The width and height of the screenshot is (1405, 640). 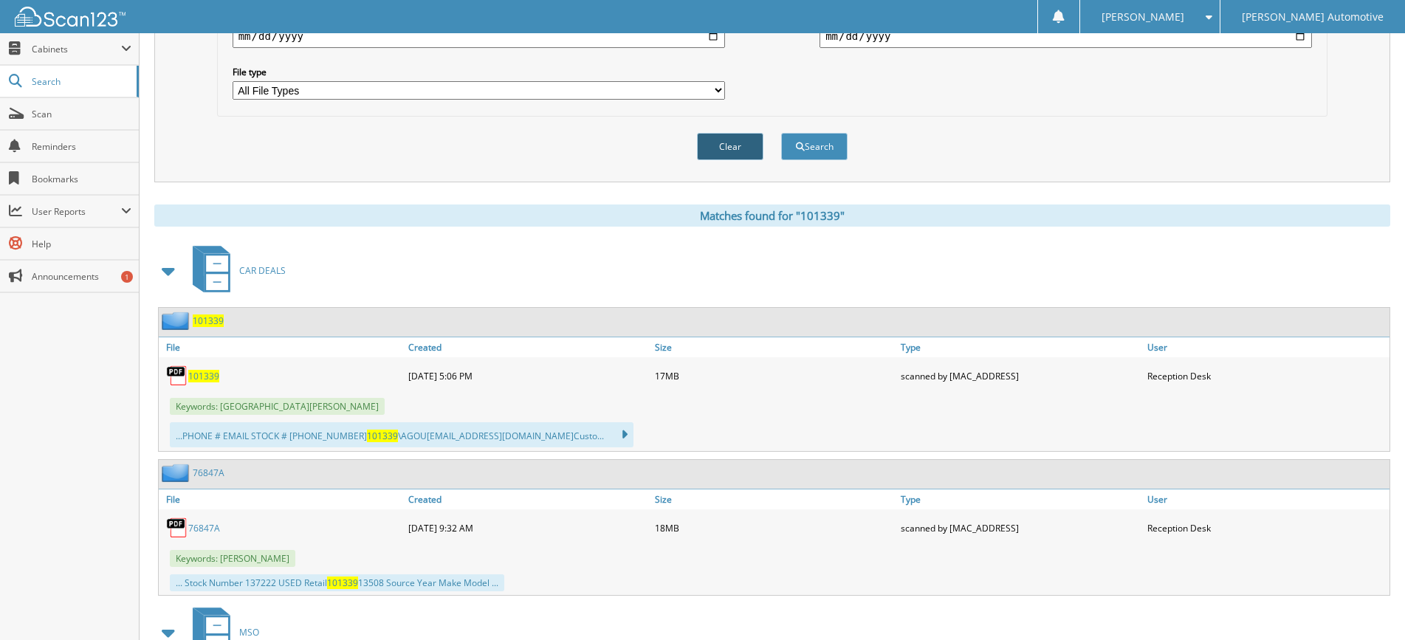 What do you see at coordinates (76, 211) in the screenshot?
I see `span: User Reports` at bounding box center [76, 211].